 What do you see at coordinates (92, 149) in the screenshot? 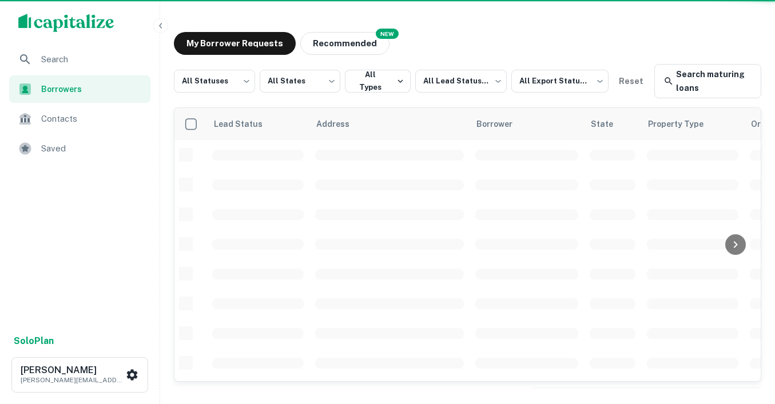
I see `span: Saved` at bounding box center [92, 149].